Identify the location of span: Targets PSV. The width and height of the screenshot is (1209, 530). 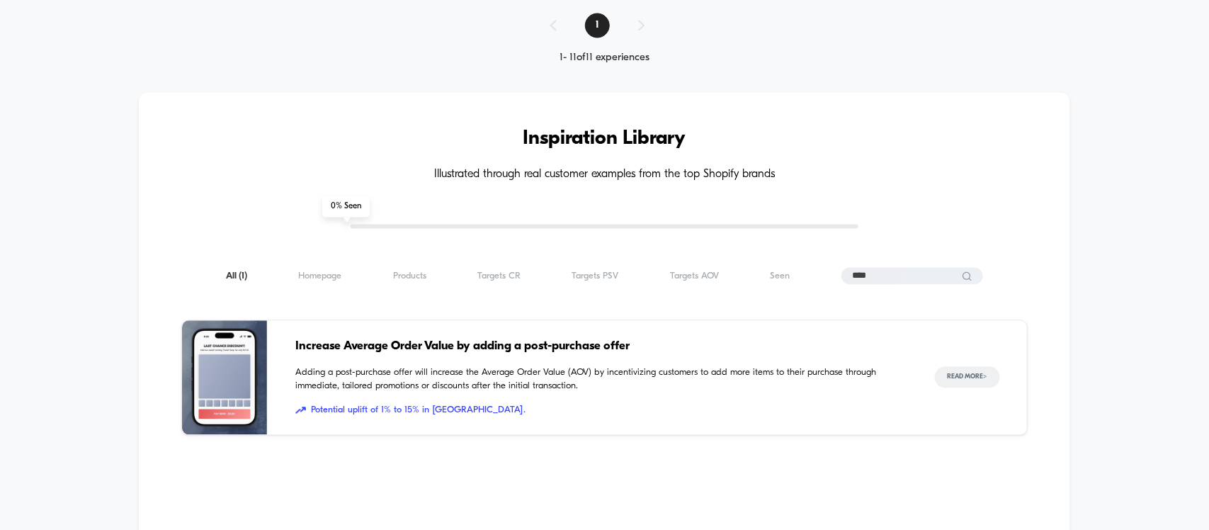
(596, 276).